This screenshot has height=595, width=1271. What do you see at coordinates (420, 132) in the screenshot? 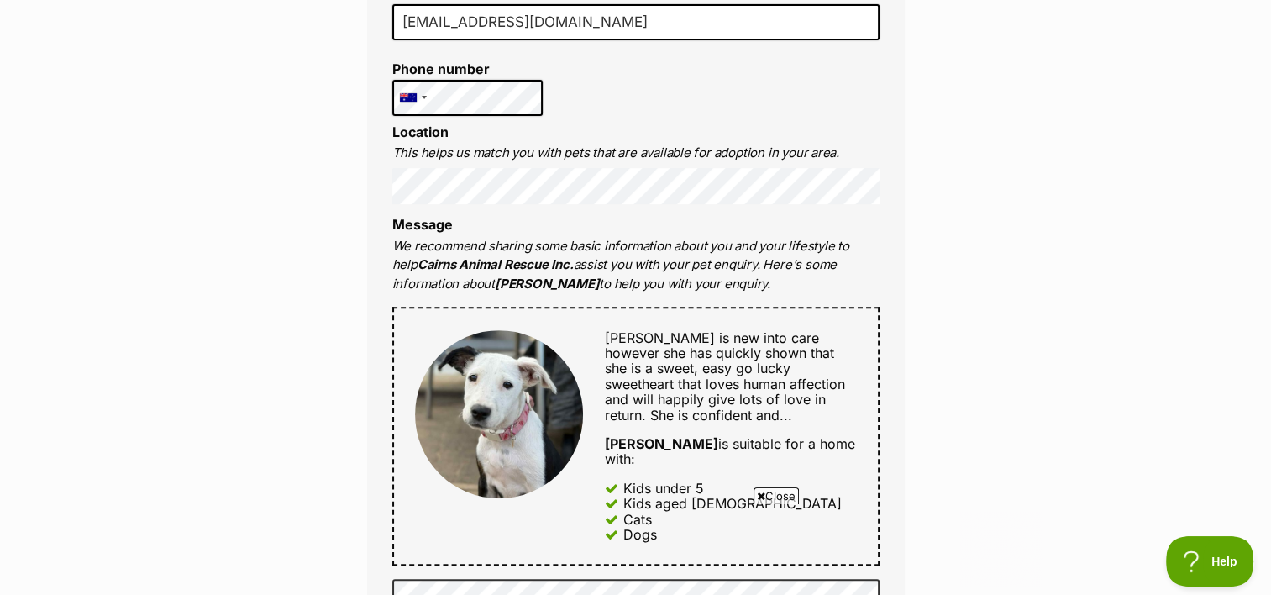
I see `label: Location` at bounding box center [420, 132].